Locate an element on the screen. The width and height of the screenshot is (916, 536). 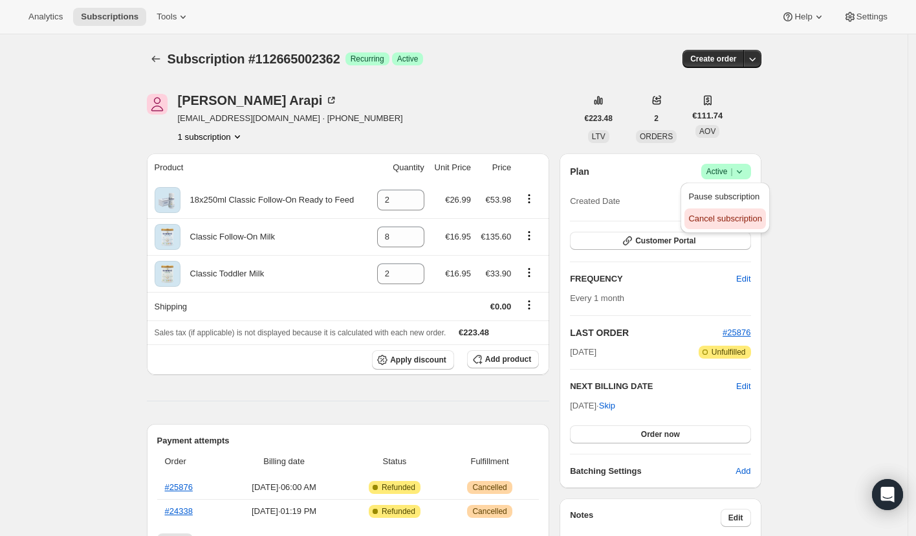
th: Product is located at coordinates (258, 168).